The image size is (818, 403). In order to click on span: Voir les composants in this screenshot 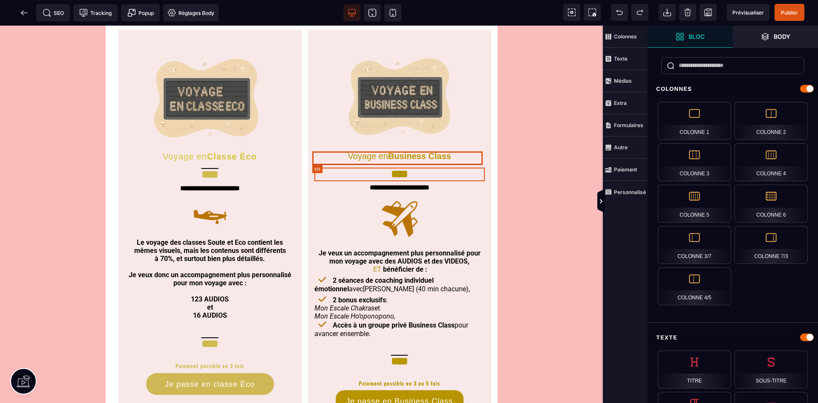, I will do `click(572, 12)`.